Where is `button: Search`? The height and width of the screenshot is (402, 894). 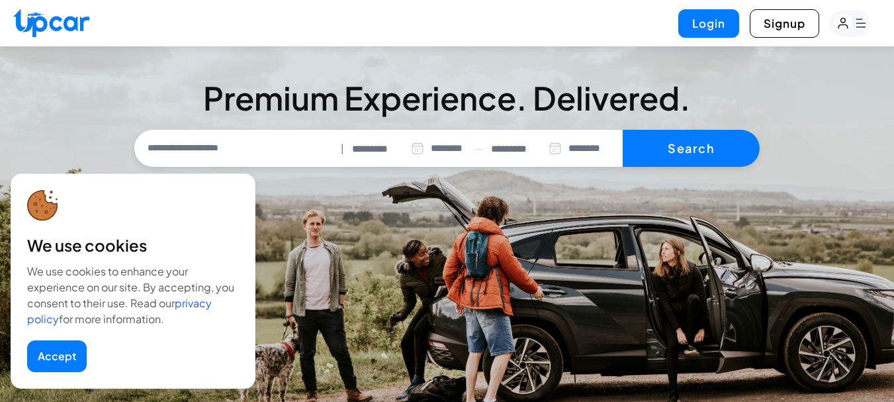
button: Search is located at coordinates (691, 148).